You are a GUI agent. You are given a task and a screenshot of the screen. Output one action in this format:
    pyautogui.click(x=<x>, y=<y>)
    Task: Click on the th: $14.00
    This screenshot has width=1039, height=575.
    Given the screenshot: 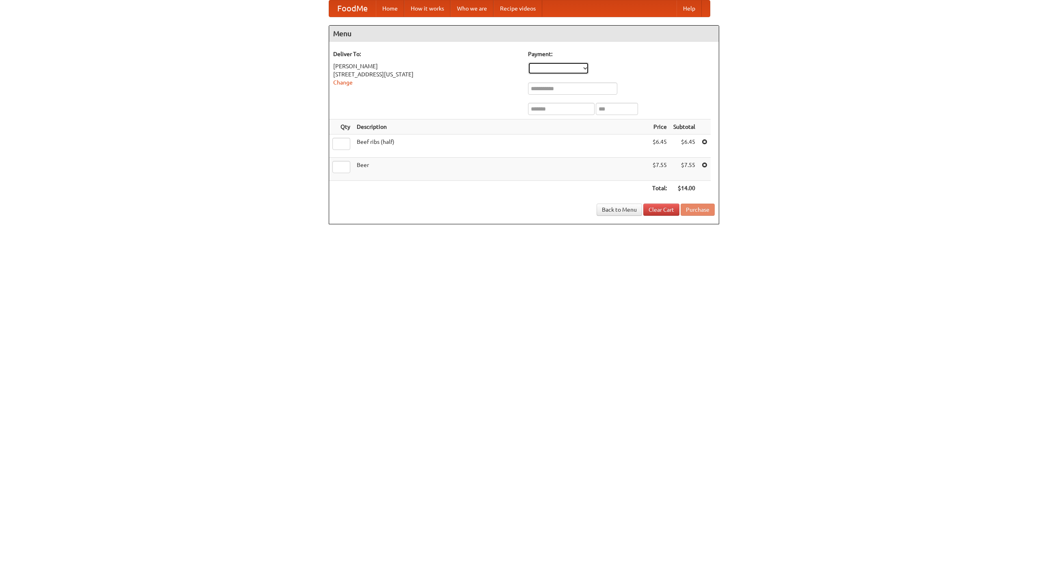 What is the action you would take?
    pyautogui.click(x=685, y=188)
    